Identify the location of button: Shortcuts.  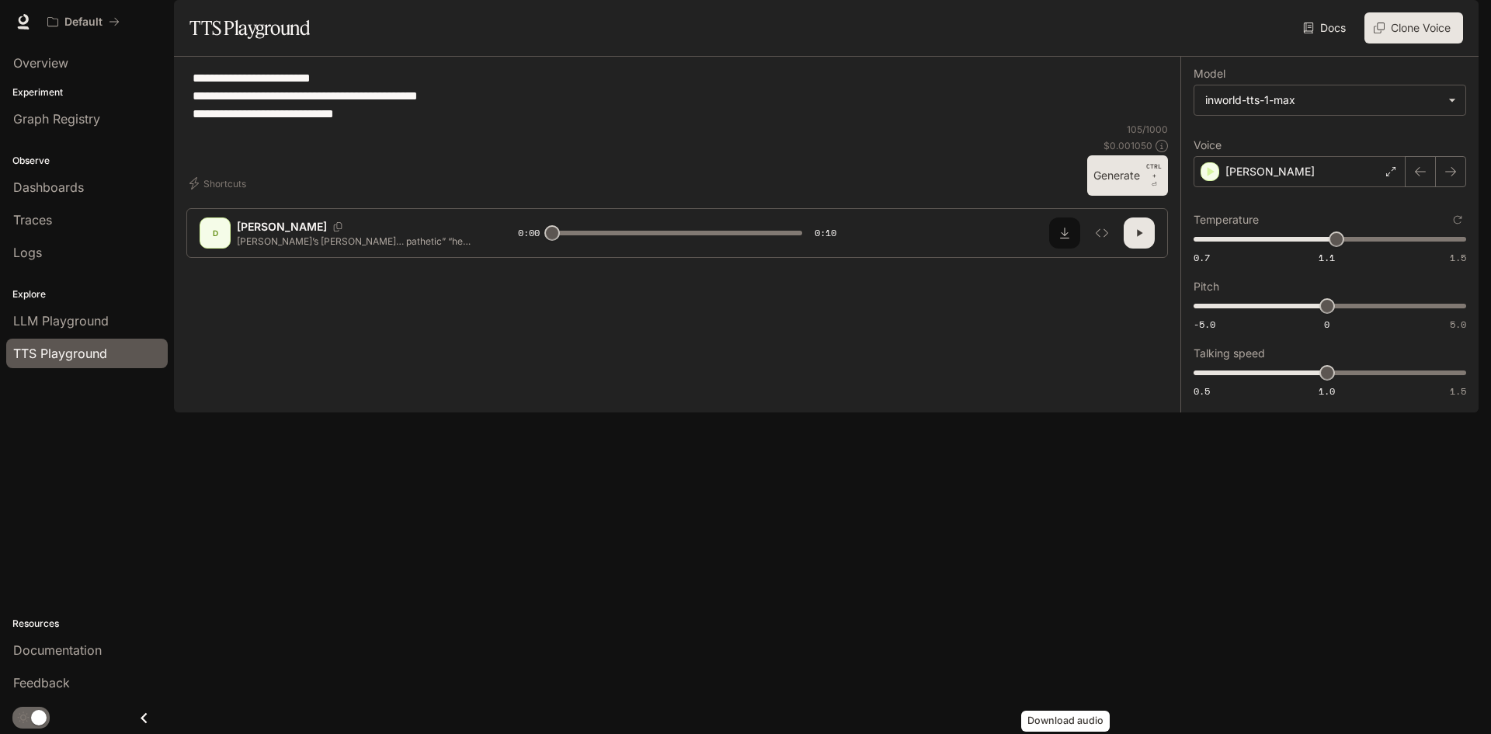
(219, 183).